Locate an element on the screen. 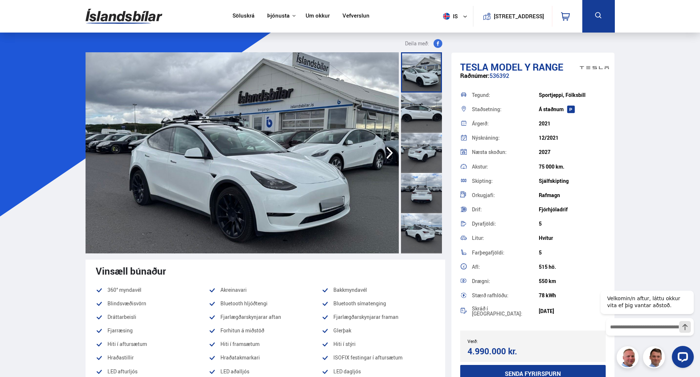 This screenshot has height=377, width=700. li: LED afturljós is located at coordinates (152, 371).